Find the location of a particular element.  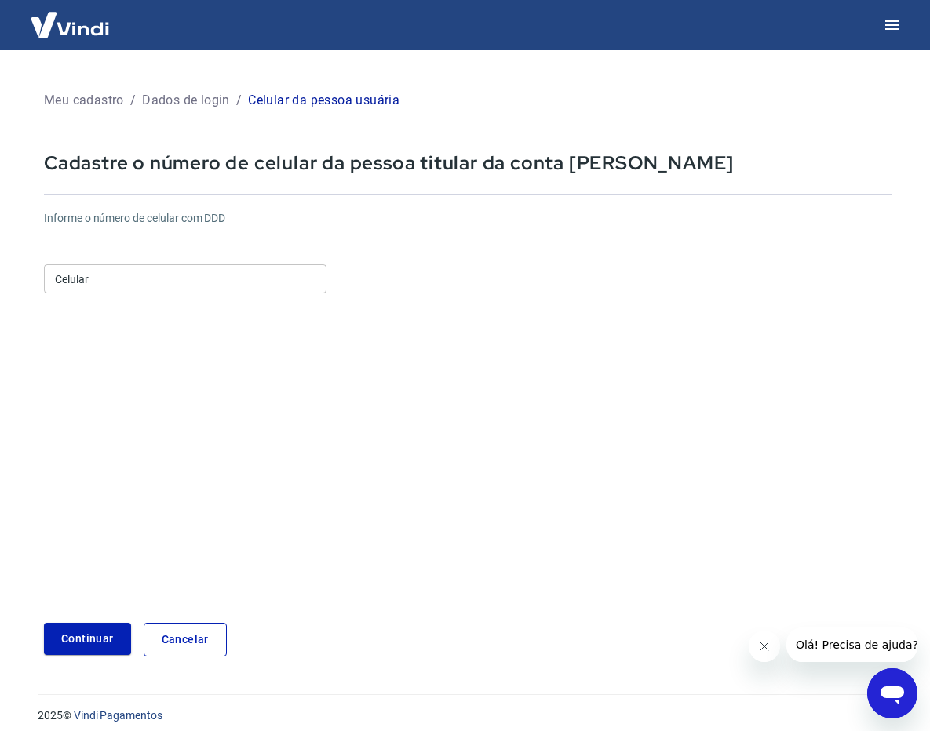

img: Vindi is located at coordinates (70, 24).